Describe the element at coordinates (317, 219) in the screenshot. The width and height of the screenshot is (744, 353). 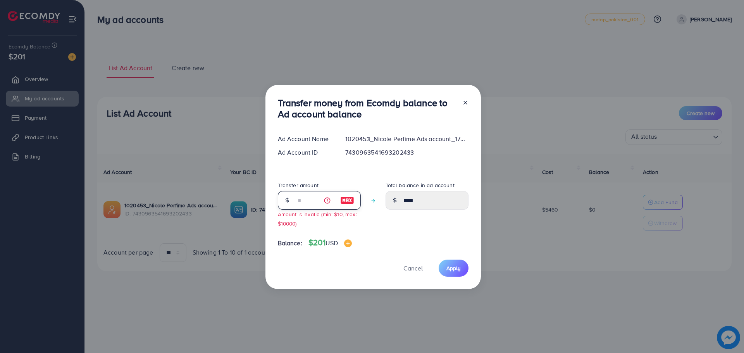
I see `small: Amount is invalid (min: $10, max: $10000)` at that location.